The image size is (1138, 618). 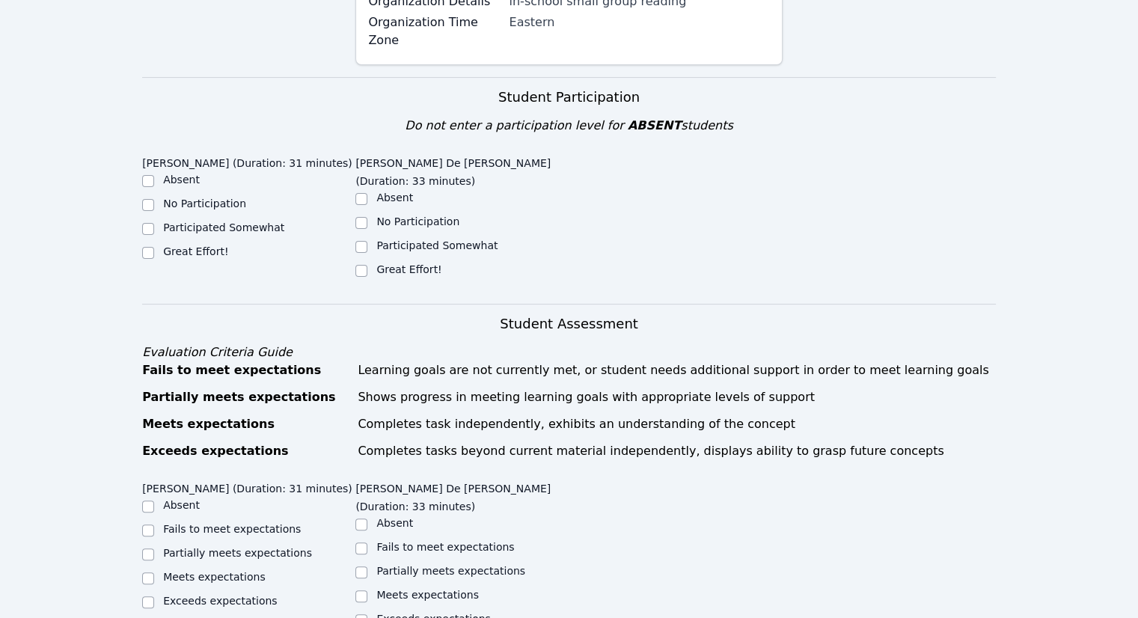 What do you see at coordinates (220, 601) in the screenshot?
I see `label: Exceeds expectations` at bounding box center [220, 601].